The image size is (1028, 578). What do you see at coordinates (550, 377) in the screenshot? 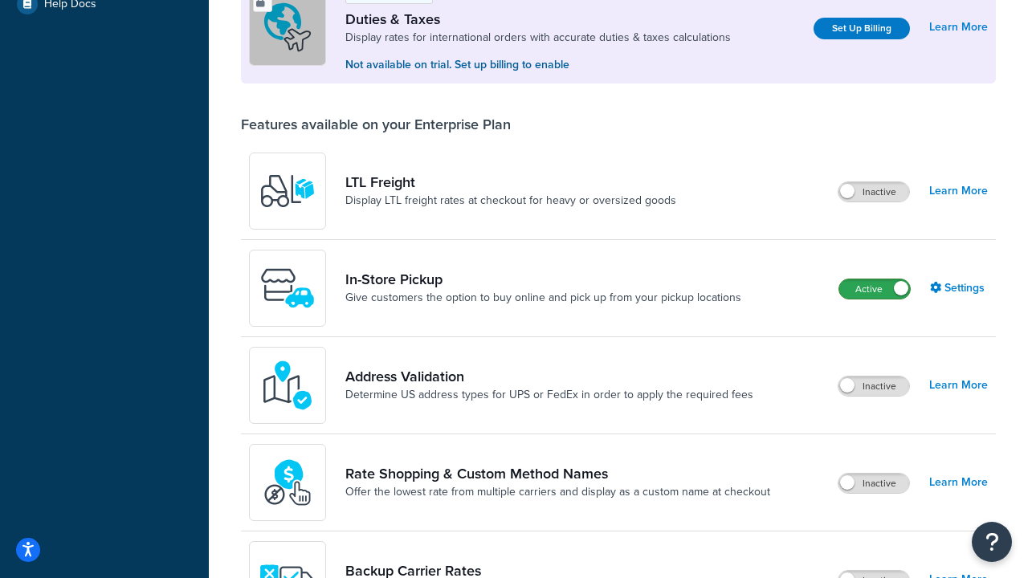
I see `a: Address Validation` at bounding box center [550, 377].